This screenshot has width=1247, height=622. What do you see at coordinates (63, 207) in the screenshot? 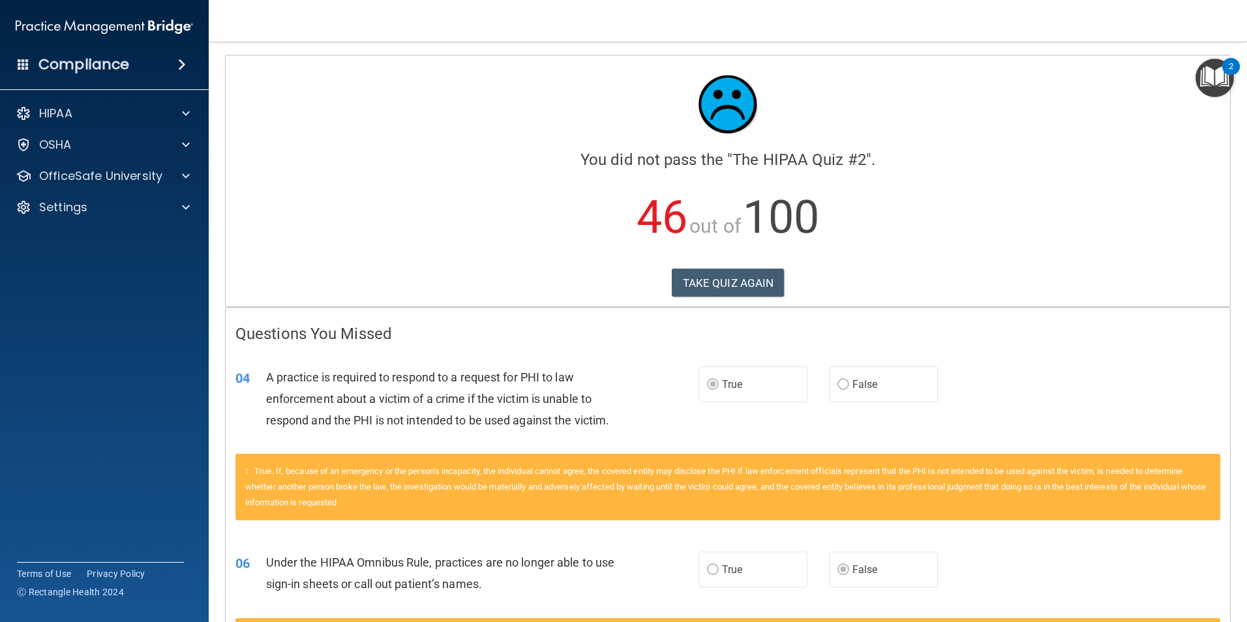
I see `p: Settings` at bounding box center [63, 207].